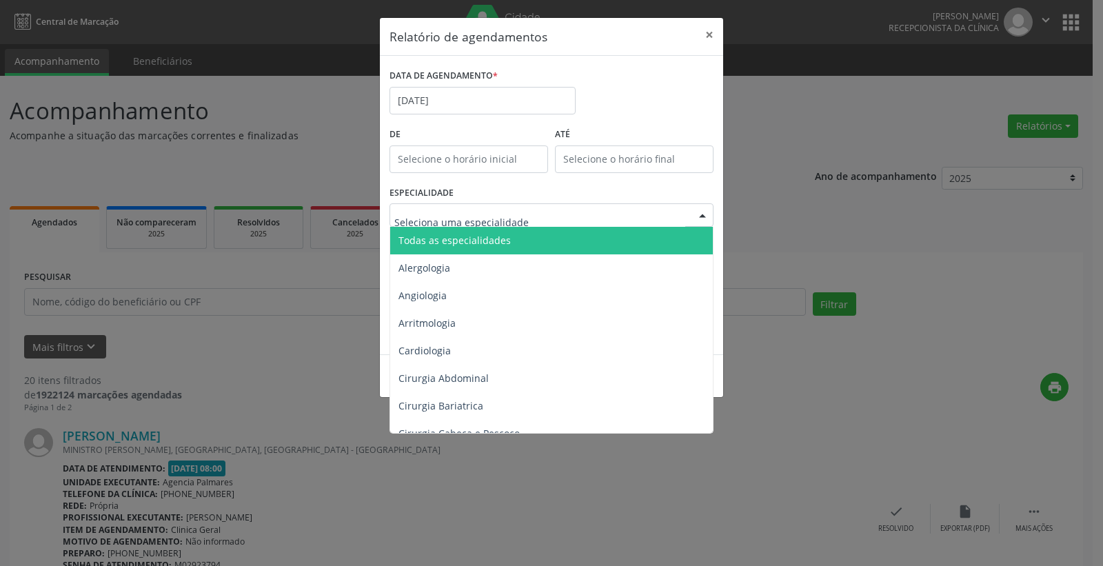 This screenshot has width=1103, height=566. Describe the element at coordinates (454, 240) in the screenshot. I see `span: Todas as especialidades` at that location.